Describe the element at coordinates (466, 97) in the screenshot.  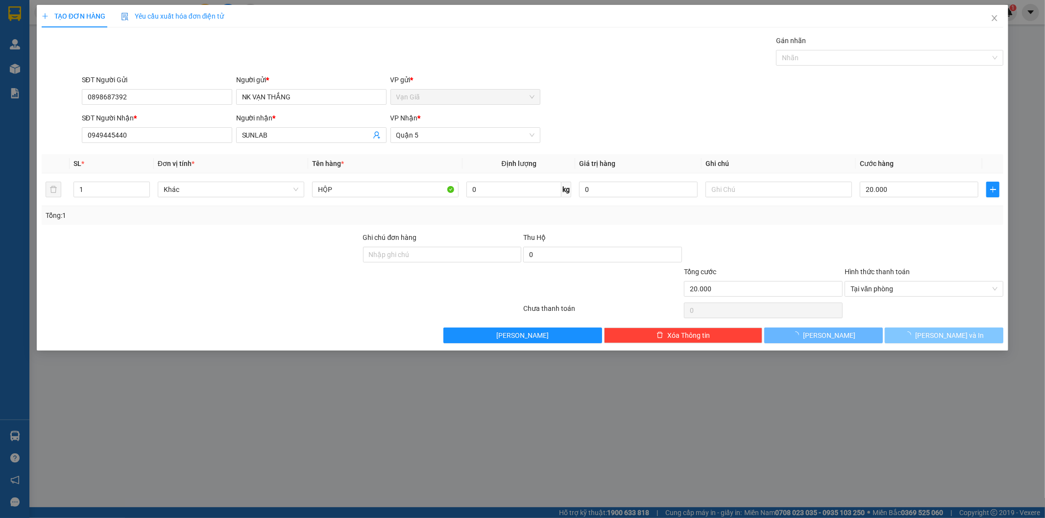
I see `span: Vạn Giã` at that location.